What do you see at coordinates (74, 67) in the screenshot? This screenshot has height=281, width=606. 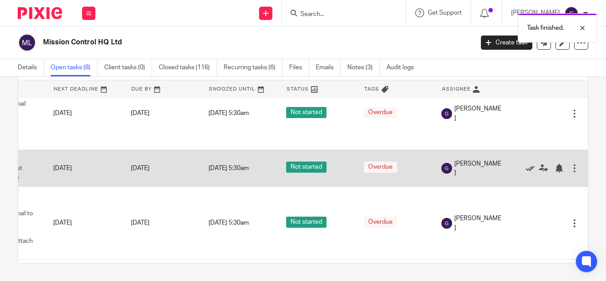 I see `a: Open tasks (8)` at bounding box center [74, 67].